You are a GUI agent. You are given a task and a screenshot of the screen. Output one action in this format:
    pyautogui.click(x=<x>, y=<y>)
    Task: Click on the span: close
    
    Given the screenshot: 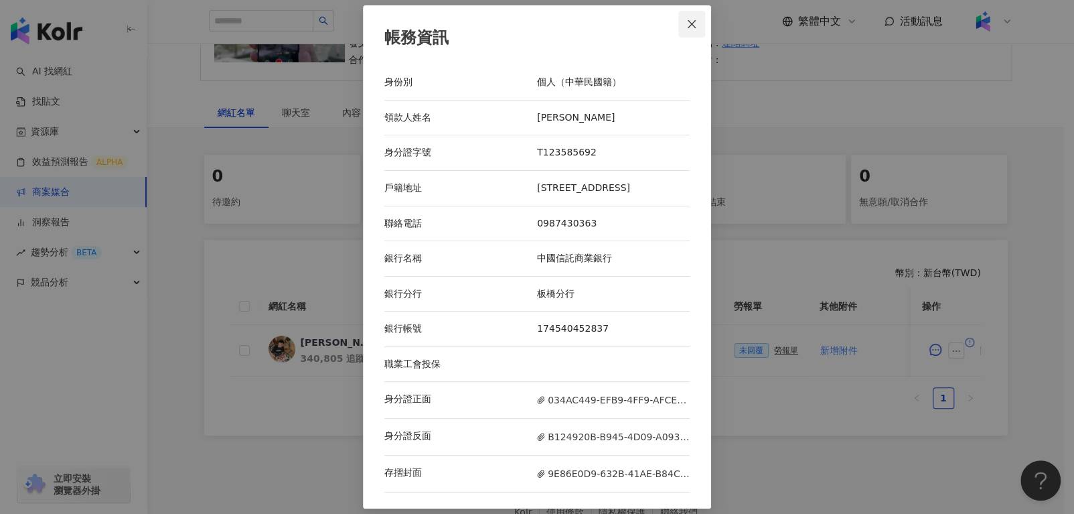 What is the action you would take?
    pyautogui.click(x=692, y=24)
    